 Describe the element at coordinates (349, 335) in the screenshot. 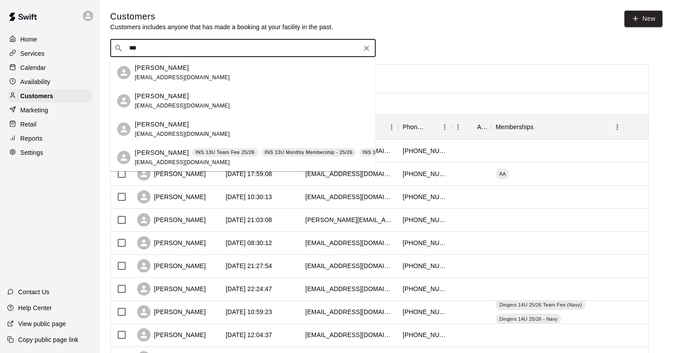

I see `div: saucedocassandra98@gmail.com` at that location.